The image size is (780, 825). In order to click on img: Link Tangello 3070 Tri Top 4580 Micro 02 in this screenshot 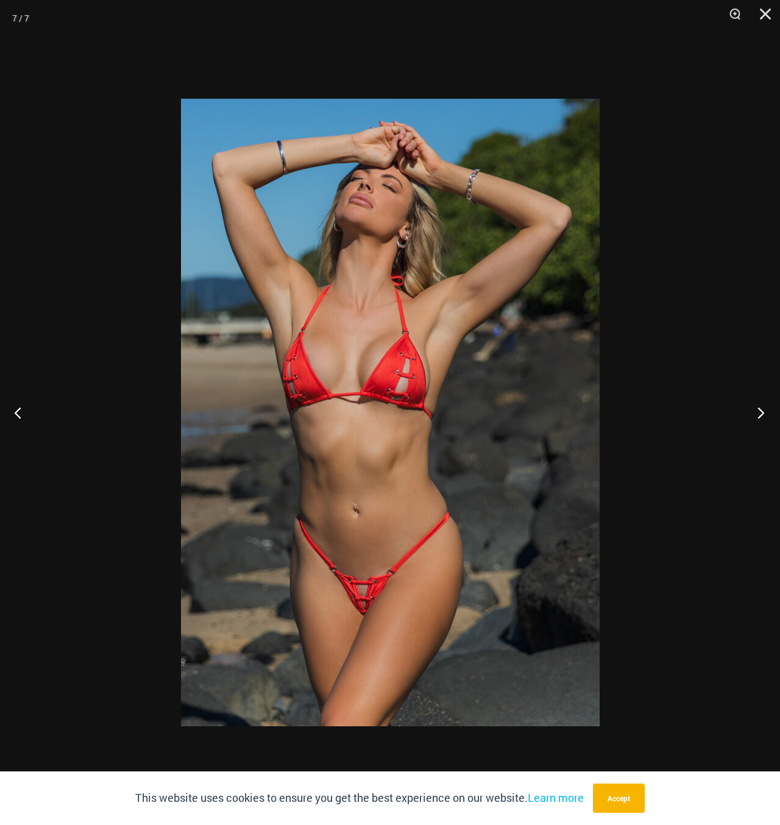, I will do `click(390, 412)`.